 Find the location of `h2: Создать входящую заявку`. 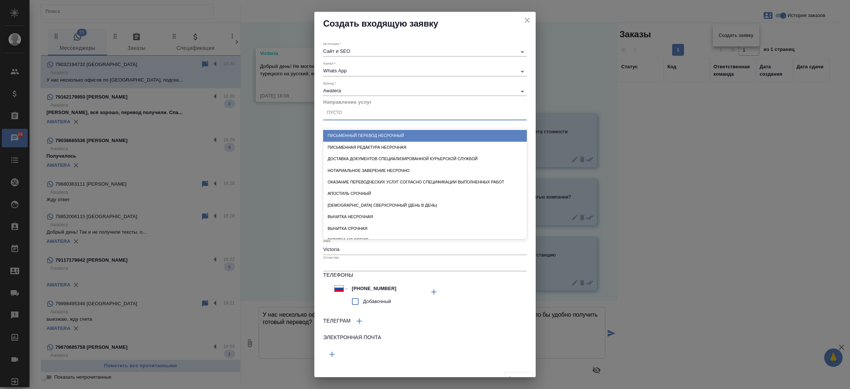

h2: Создать входящую заявку is located at coordinates (425, 24).